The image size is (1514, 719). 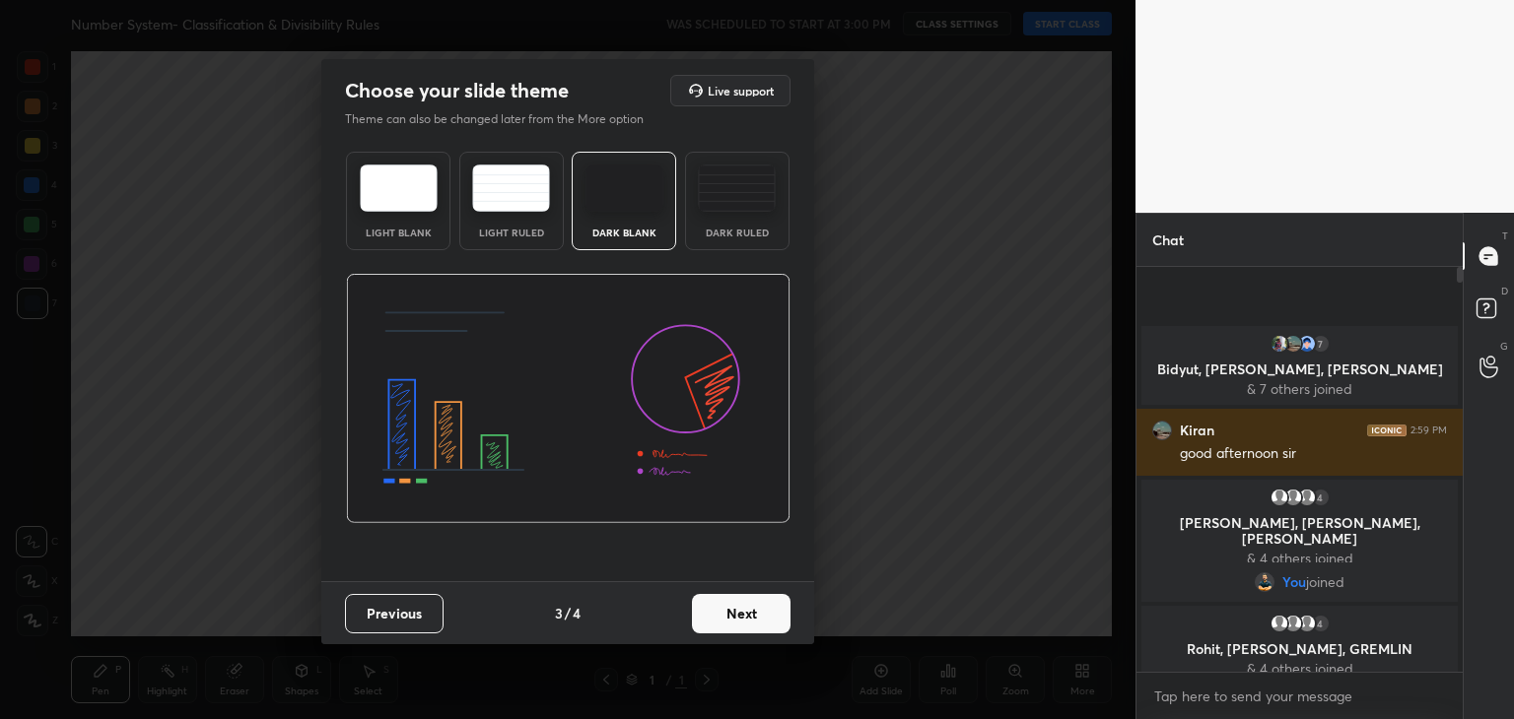 What do you see at coordinates (1299, 389) in the screenshot?
I see `p: & 7 others joined` at bounding box center [1299, 389].